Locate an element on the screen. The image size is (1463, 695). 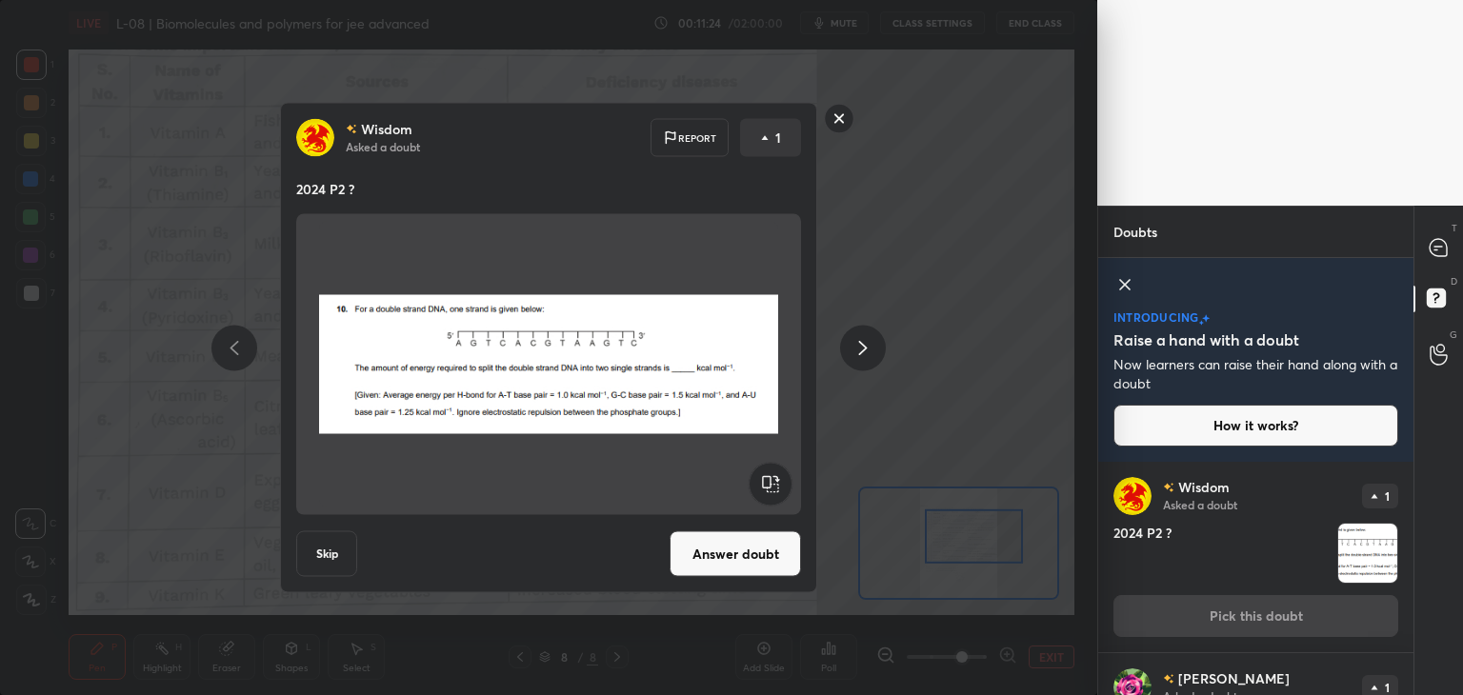
p: T is located at coordinates (1454, 228).